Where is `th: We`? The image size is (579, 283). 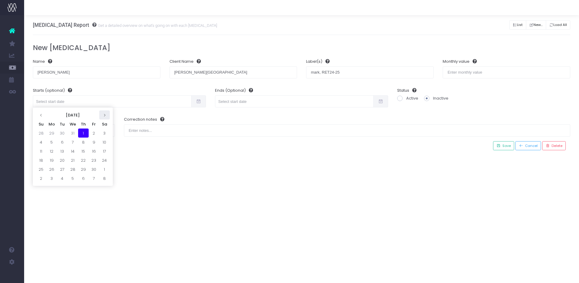 th: We is located at coordinates (73, 124).